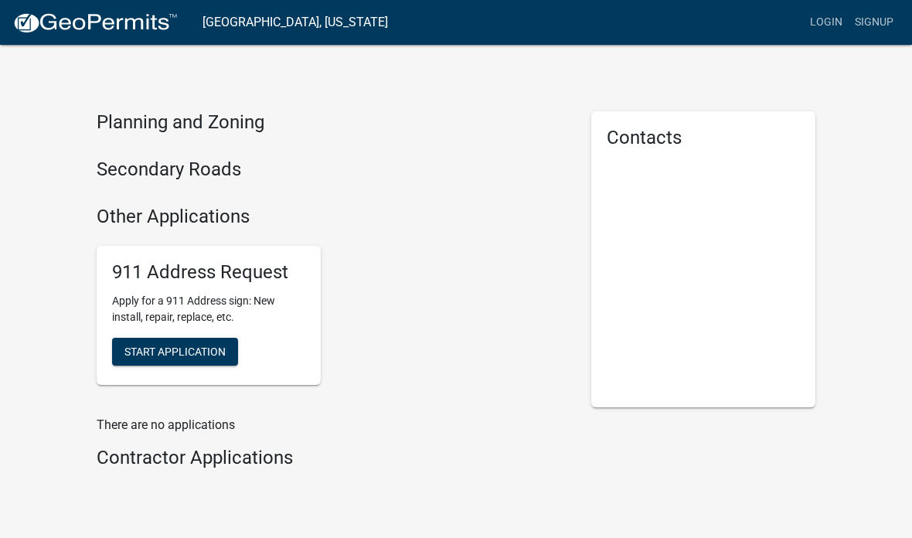 Image resolution: width=912 pixels, height=538 pixels. Describe the element at coordinates (332, 302) in the screenshot. I see `wm-workflow-list-section: Other Applications` at that location.